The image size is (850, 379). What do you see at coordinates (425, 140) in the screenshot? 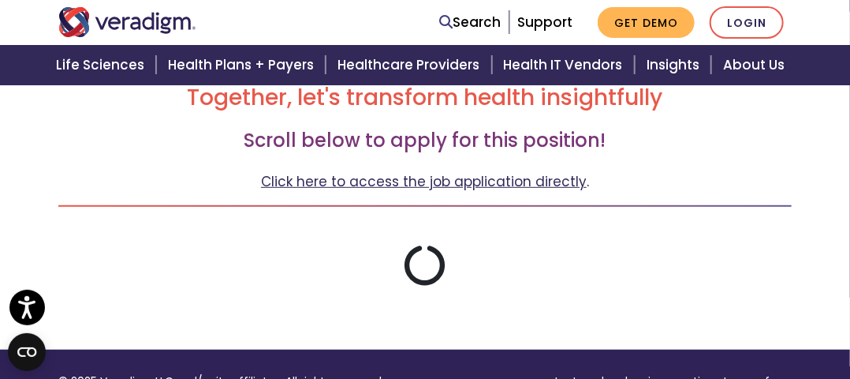
I see `h3: Scroll below to apply for this position!` at bounding box center [425, 140].